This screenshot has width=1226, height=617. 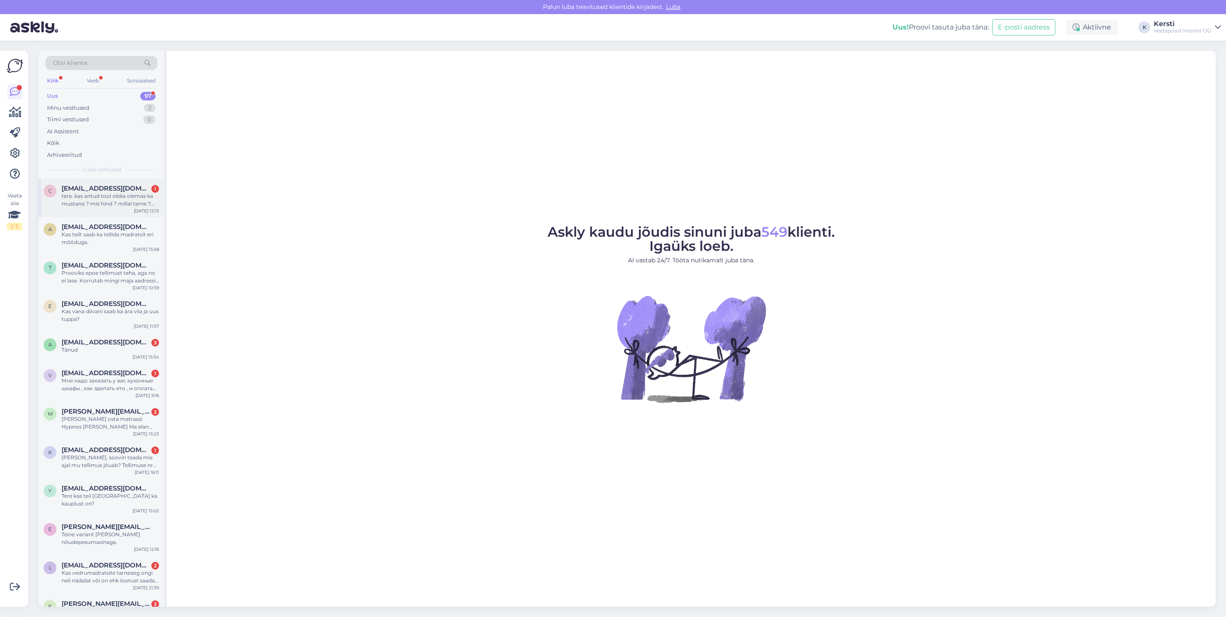 I want to click on div: tere. kas antud tool oleks olemas ka mustana ? mis hind ? millal tarne ? Tööriist BUTTERFLY, so click(x=110, y=200).